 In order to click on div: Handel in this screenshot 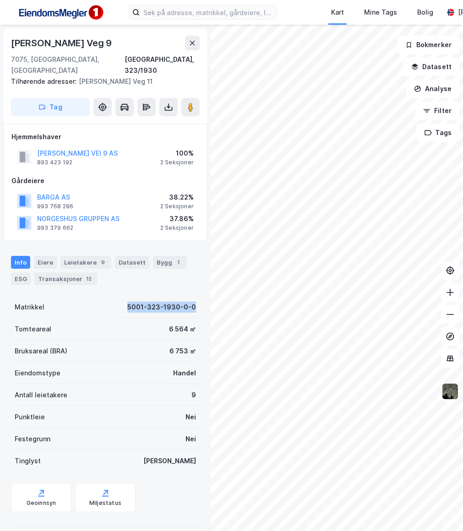, I will do `click(184, 373)`.